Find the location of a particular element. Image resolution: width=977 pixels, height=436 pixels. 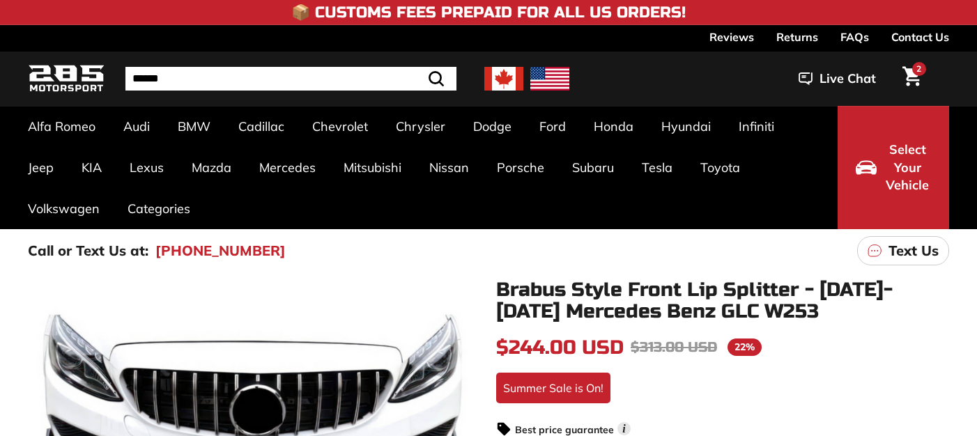

span: Select Your Vehicle is located at coordinates (907, 167).